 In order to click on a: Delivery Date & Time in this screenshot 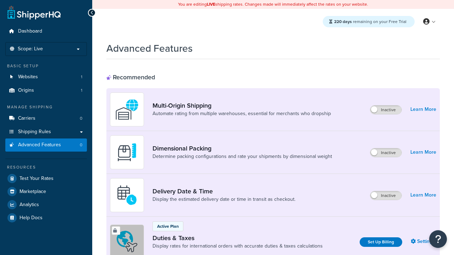, I will do `click(224, 192)`.